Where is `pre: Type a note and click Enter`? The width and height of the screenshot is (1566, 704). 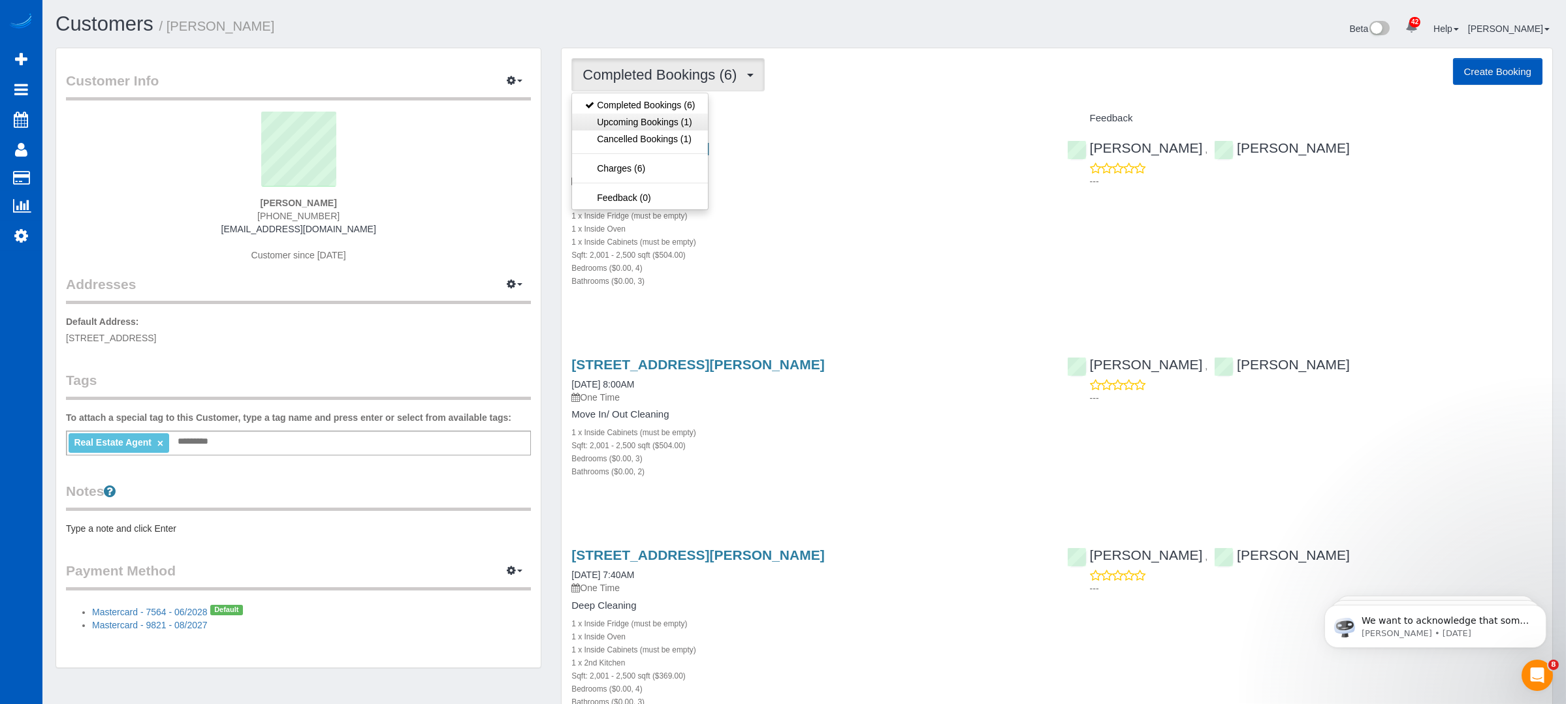
pre: Type a note and click Enter is located at coordinates (298, 529).